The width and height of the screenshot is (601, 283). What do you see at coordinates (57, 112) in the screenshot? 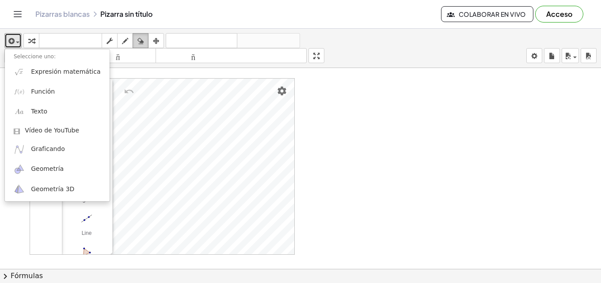
I see `a: Texto` at bounding box center [57, 112].